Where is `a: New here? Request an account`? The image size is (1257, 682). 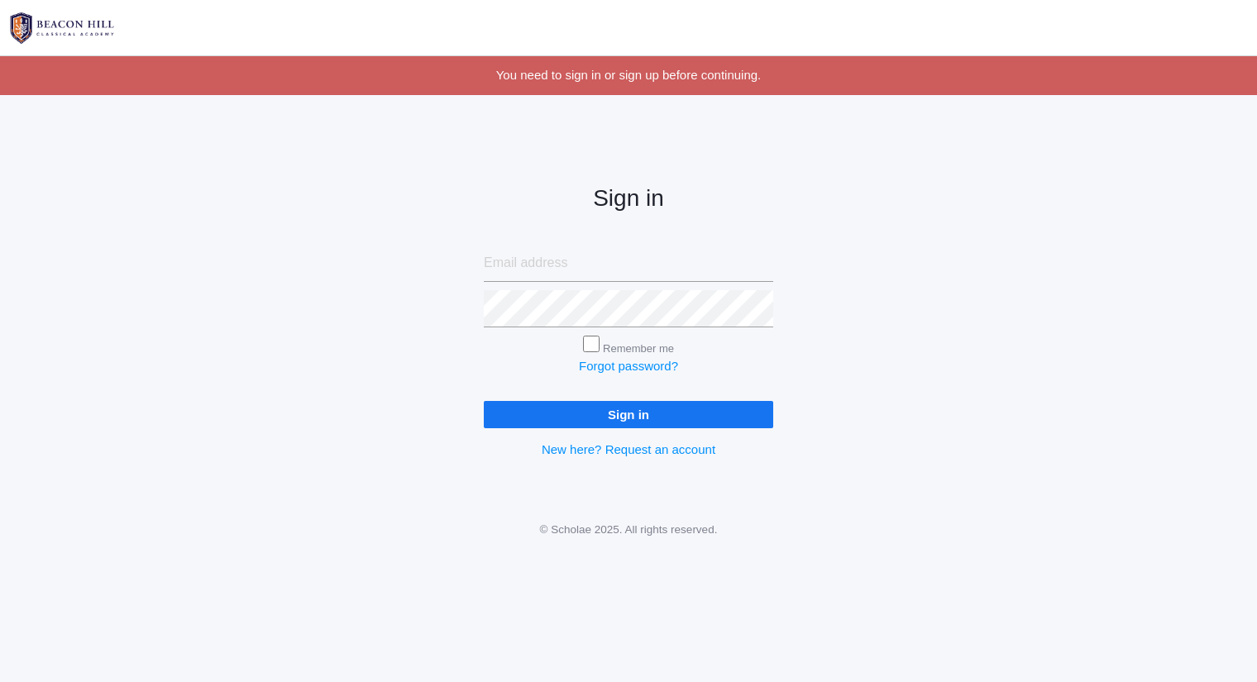 a: New here? Request an account is located at coordinates (628, 449).